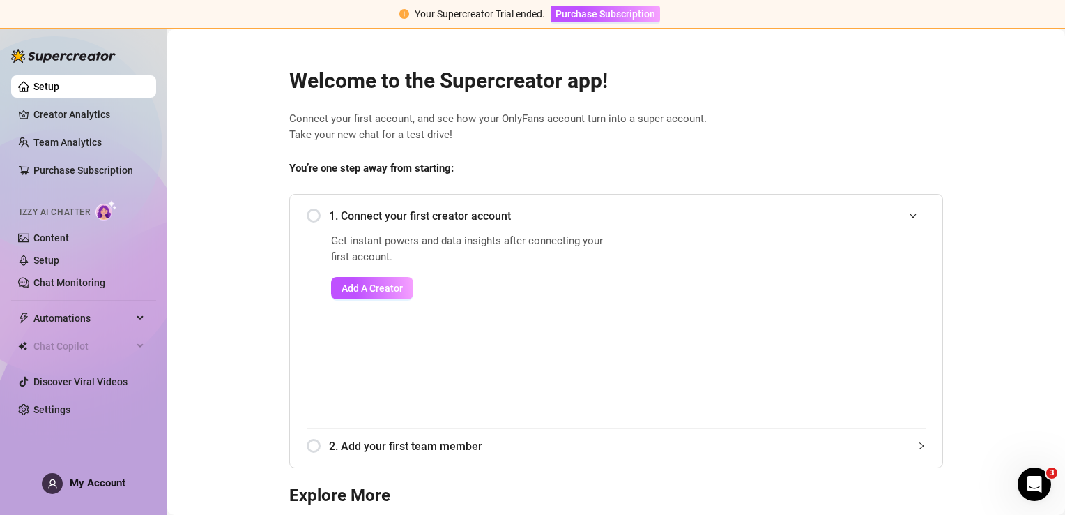 The height and width of the screenshot is (515, 1065). Describe the element at coordinates (1052, 473) in the screenshot. I see `span: 3` at that location.